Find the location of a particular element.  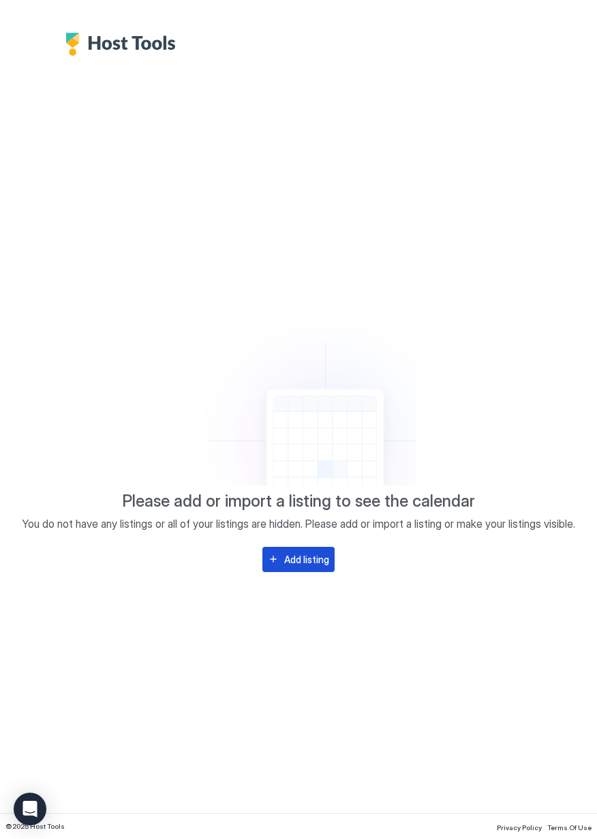

span: You do not have any listings or all of your listings are hidden. Please add or import a listing o... is located at coordinates (298, 524).